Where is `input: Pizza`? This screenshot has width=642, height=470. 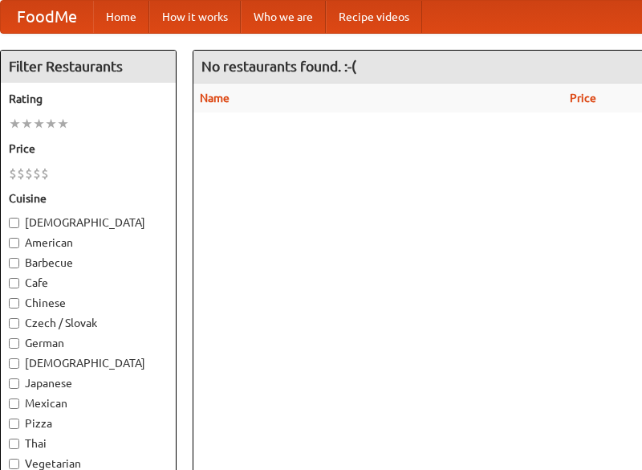 input: Pizza is located at coordinates (14, 423).